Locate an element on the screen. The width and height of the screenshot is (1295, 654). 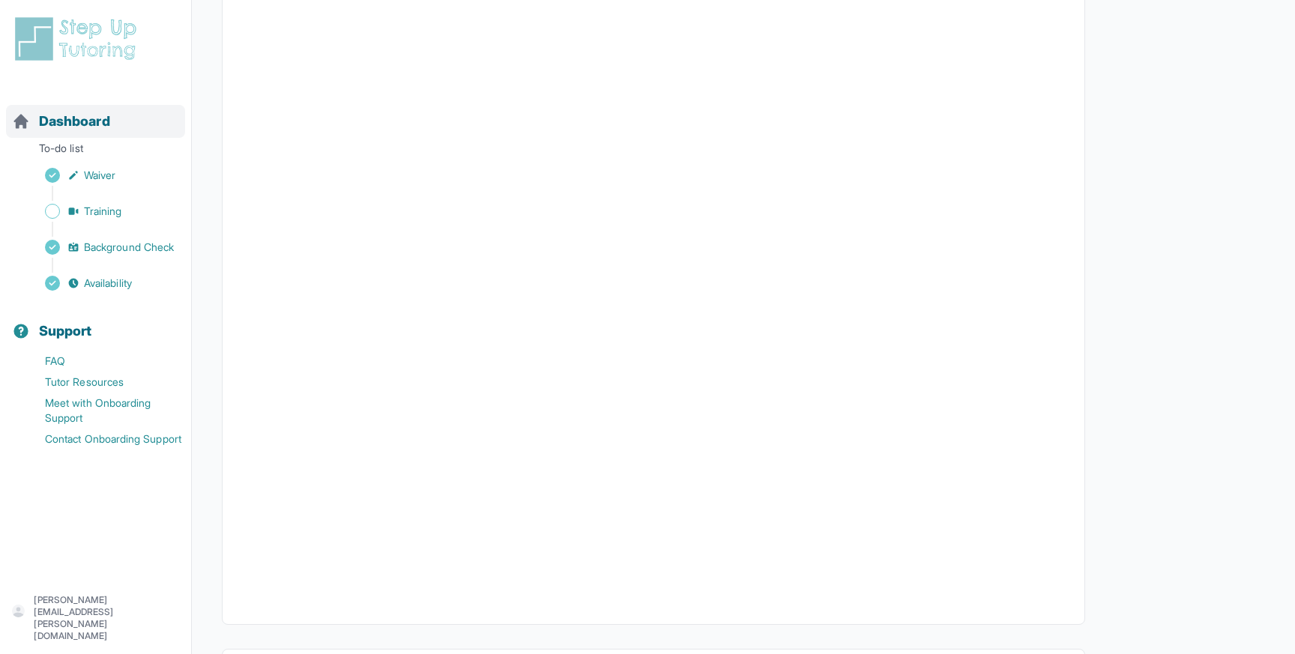
a: Meet with Onboarding Support is located at coordinates (101, 411).